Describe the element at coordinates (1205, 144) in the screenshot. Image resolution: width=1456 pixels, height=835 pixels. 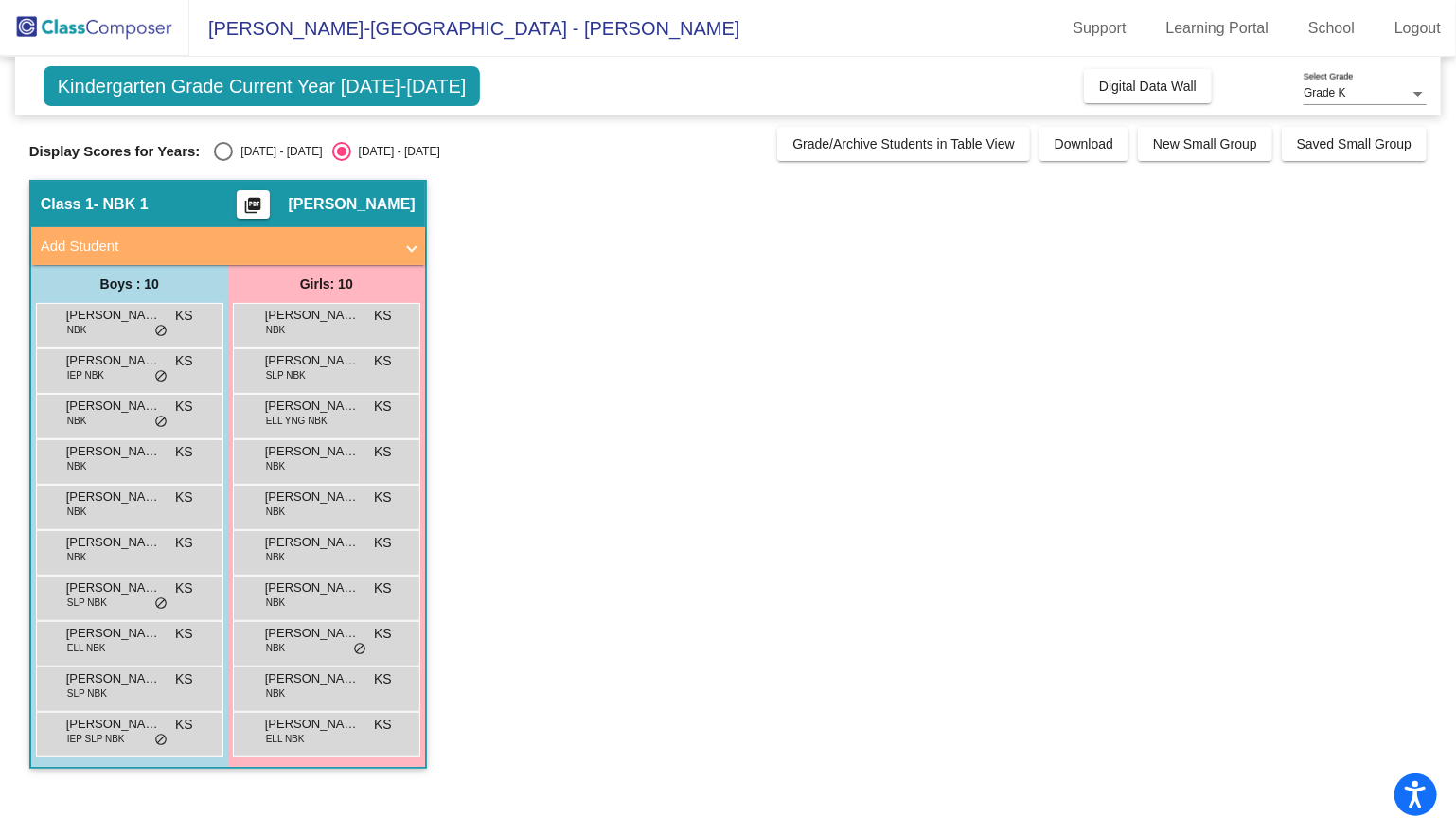
I see `button: New Small Group` at that location.